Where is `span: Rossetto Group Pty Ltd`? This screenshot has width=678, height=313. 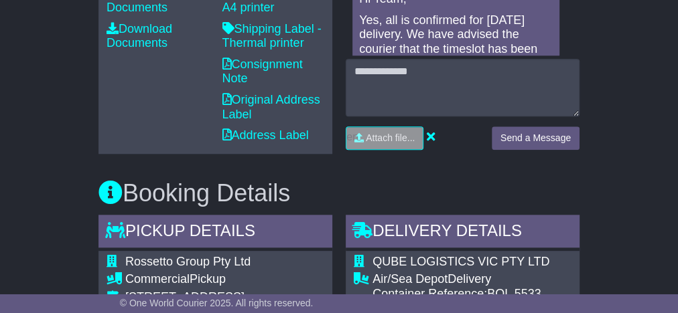
span: Rossetto Group Pty Ltd is located at coordinates (188, 262).